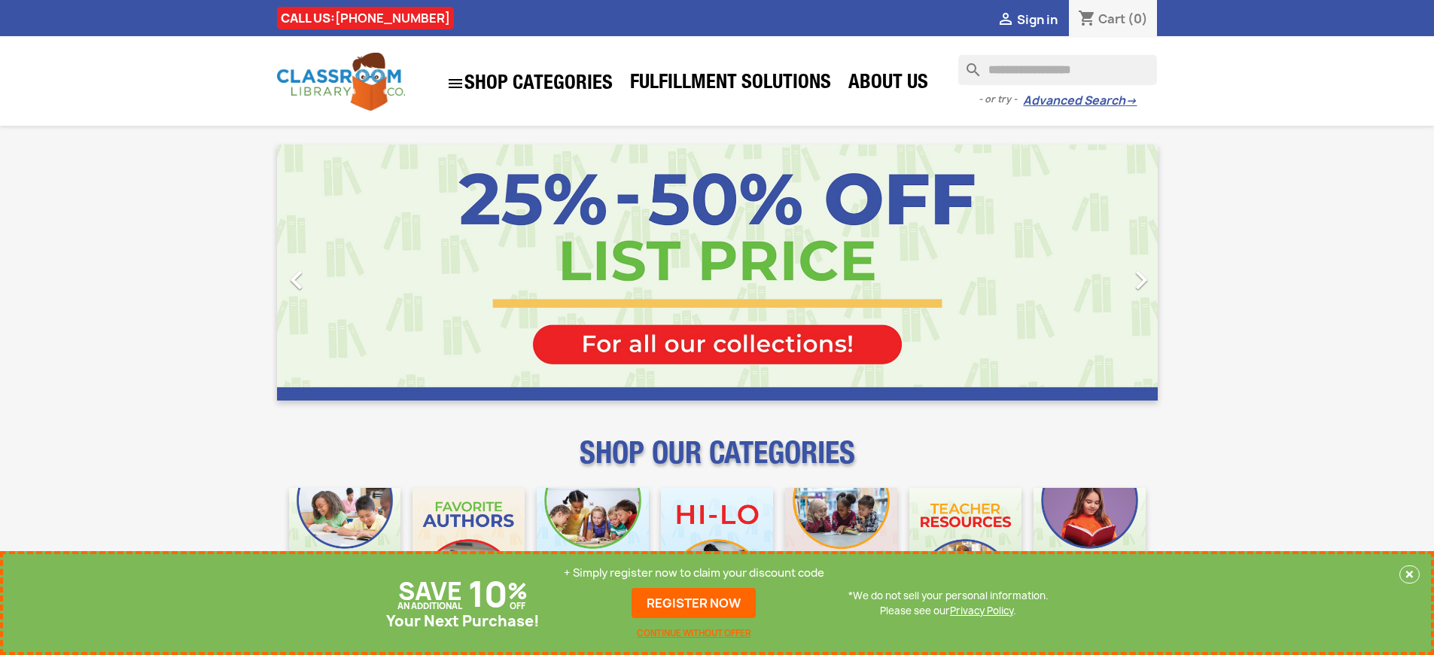 The height and width of the screenshot is (655, 1434). What do you see at coordinates (1027, 20) in the screenshot?
I see `a:  Sign in` at bounding box center [1027, 20].